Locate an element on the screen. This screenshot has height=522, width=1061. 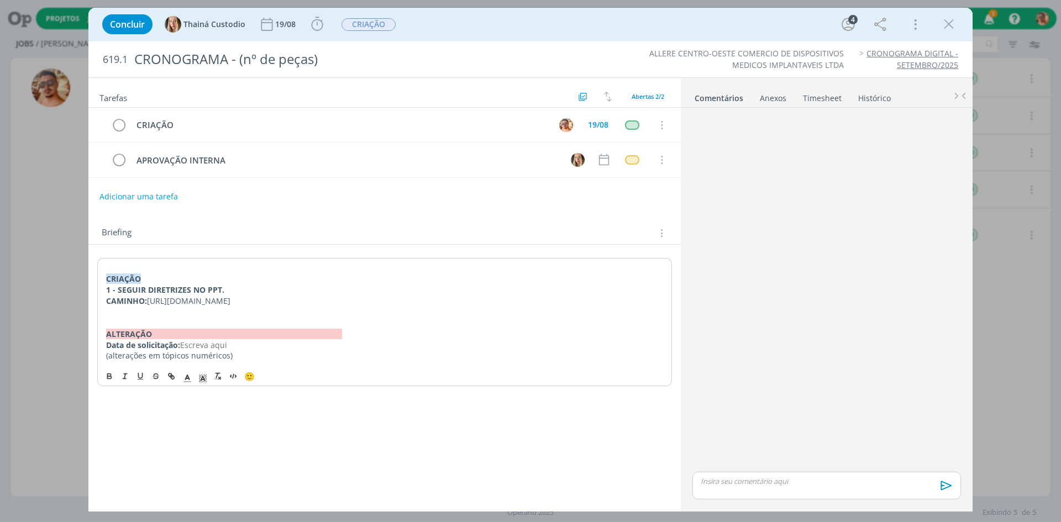
span: Concluir is located at coordinates (127, 24).